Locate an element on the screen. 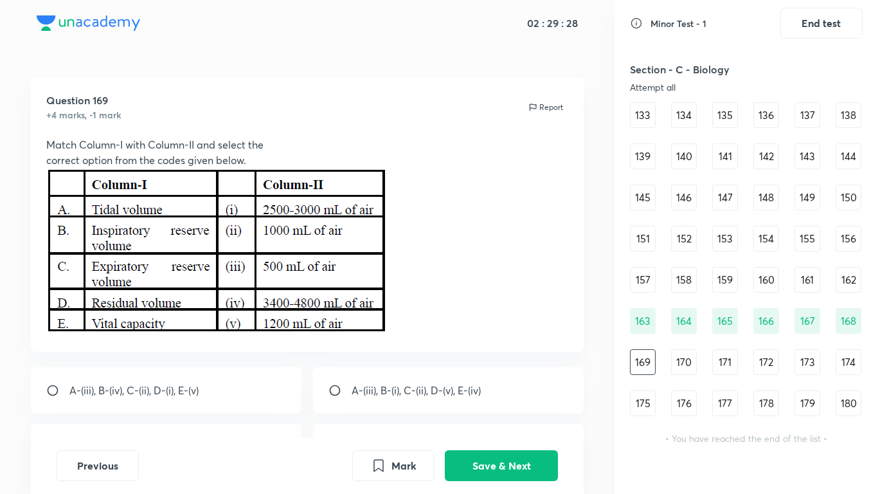 This screenshot has width=878, height=494. div: 159 is located at coordinates (725, 280).